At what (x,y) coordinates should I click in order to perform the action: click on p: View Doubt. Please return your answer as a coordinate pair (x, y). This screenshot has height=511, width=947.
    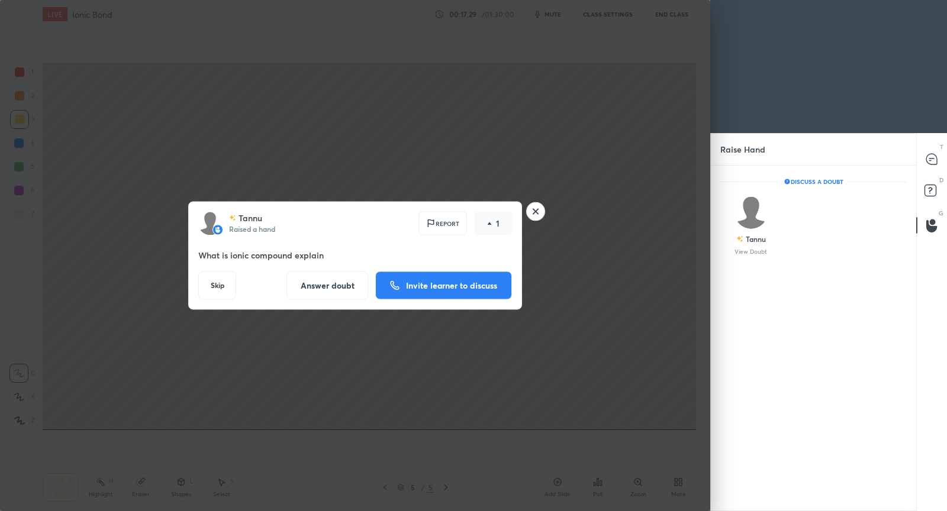
    Looking at the image, I should click on (750, 252).